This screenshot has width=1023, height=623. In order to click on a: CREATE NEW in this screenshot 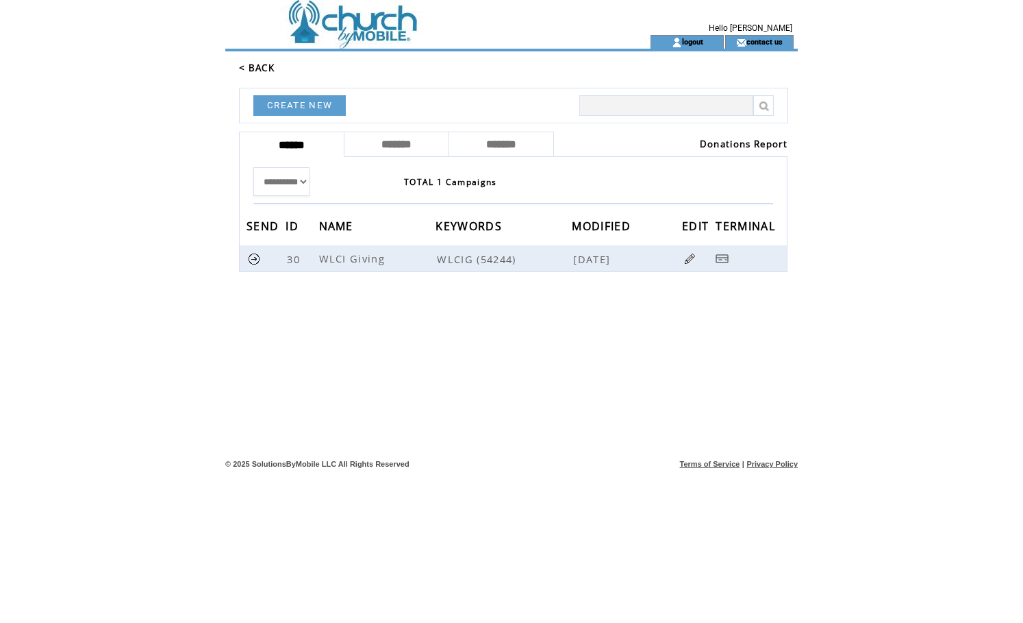, I will do `click(299, 105)`.